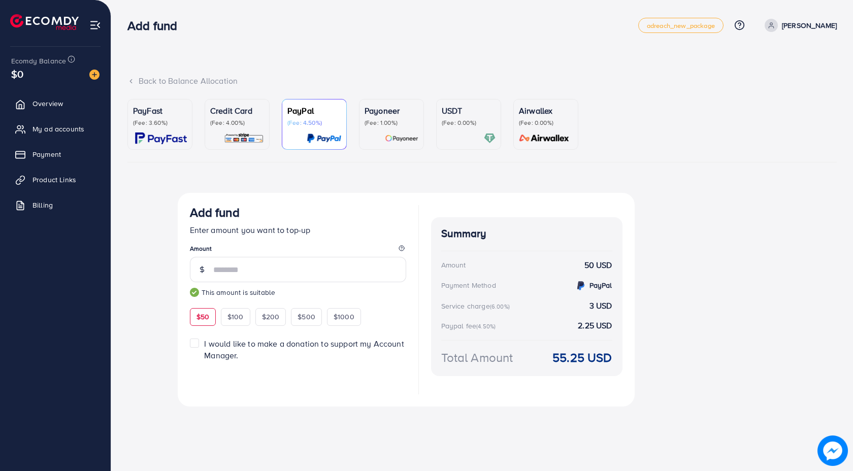 This screenshot has width=853, height=471. What do you see at coordinates (44, 22) in the screenshot?
I see `a: logo` at bounding box center [44, 22].